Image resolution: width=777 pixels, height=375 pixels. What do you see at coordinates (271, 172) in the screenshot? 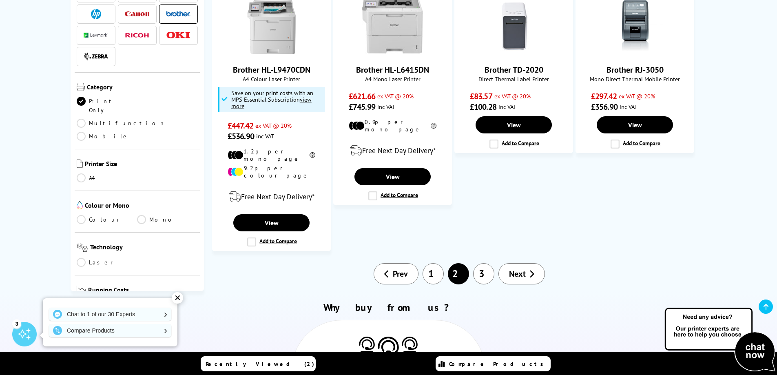
I see `li: 9.2p per colour page` at bounding box center [271, 172].